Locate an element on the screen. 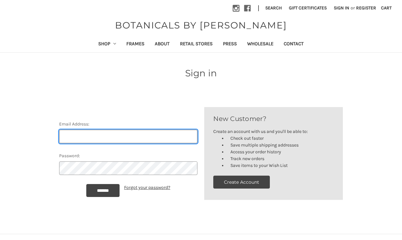 The width and height of the screenshot is (402, 240). label: Password: is located at coordinates (128, 155).